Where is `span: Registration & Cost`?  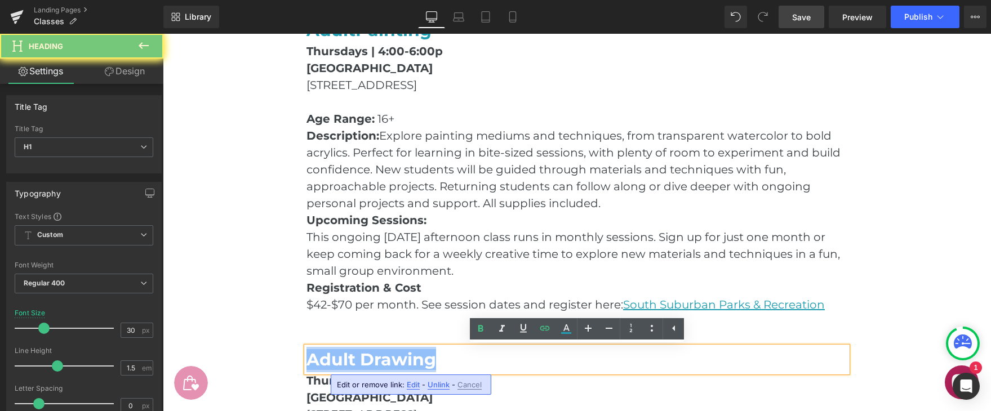
span: Registration & Cost is located at coordinates (201, 254).